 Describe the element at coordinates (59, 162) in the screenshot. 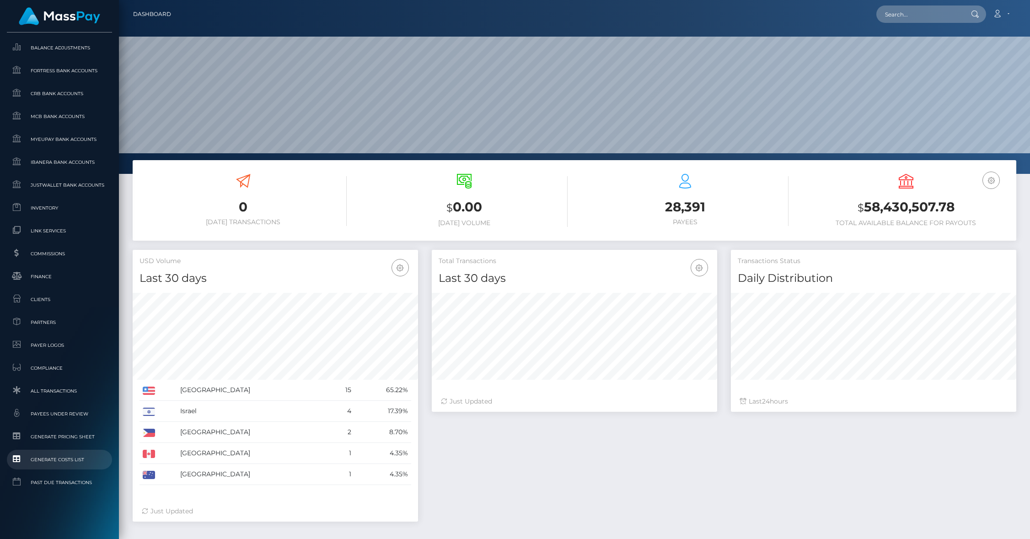

I see `a: Ibanera Bank Accounts` at that location.